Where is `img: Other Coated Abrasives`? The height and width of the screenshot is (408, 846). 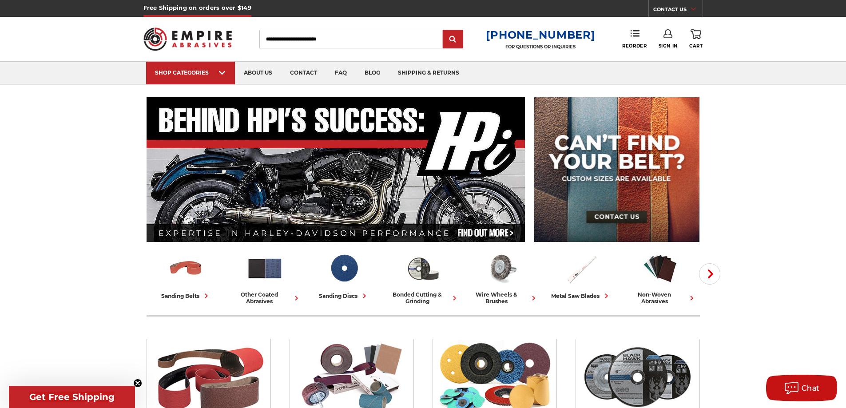
img: Other Coated Abrasives is located at coordinates (265, 268).